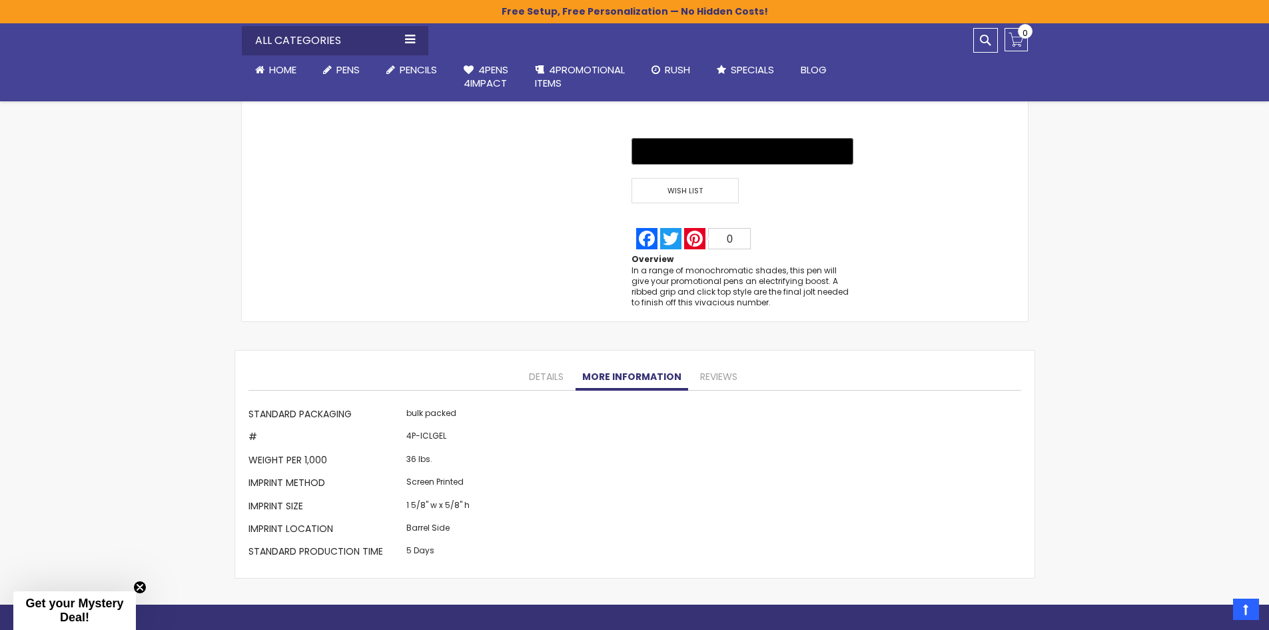 This screenshot has height=630, width=1269. I want to click on button: Close teaser, so click(140, 587).